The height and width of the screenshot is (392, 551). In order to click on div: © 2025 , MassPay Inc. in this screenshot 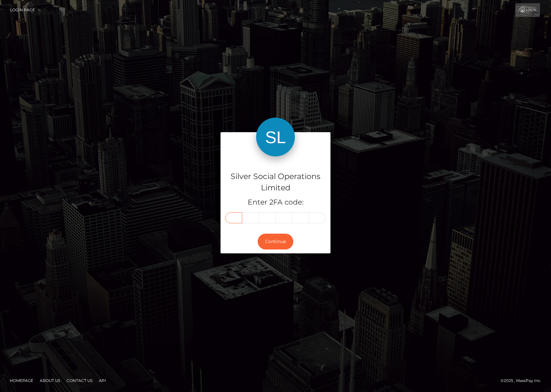, I will do `click(523, 381)`.